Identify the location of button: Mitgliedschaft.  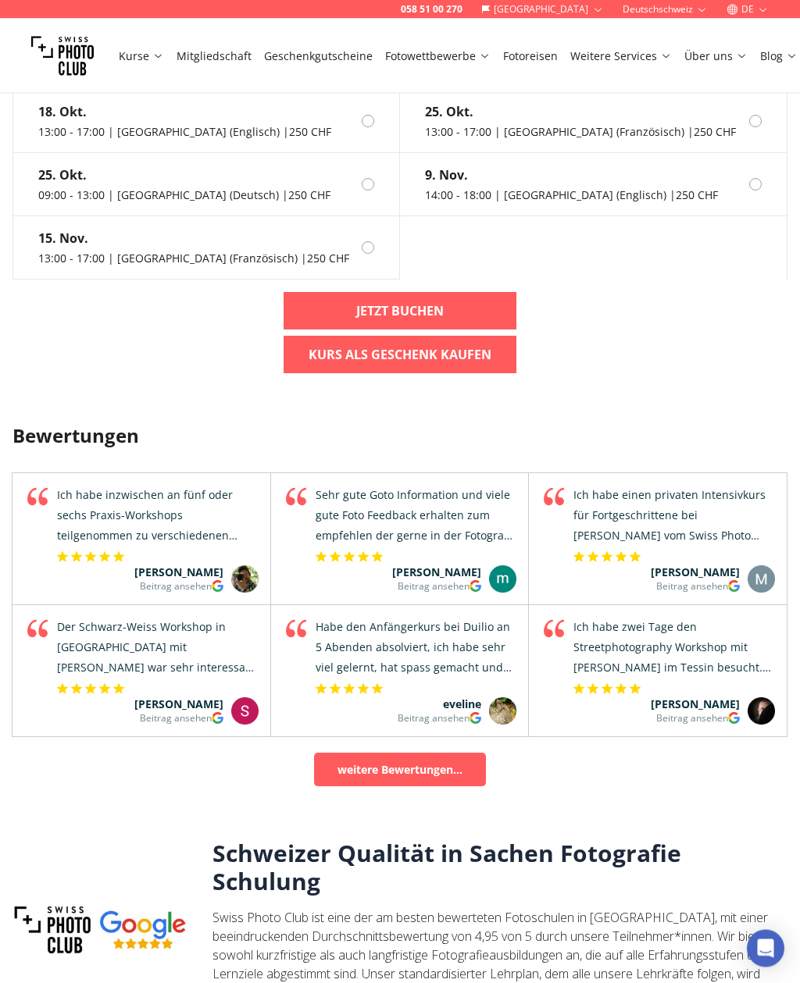
(214, 56).